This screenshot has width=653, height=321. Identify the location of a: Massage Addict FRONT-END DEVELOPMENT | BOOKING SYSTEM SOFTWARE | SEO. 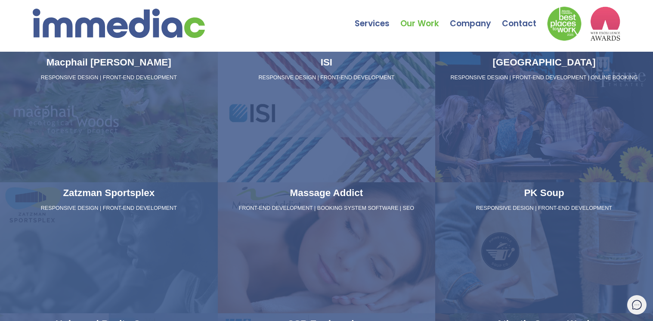
(327, 247).